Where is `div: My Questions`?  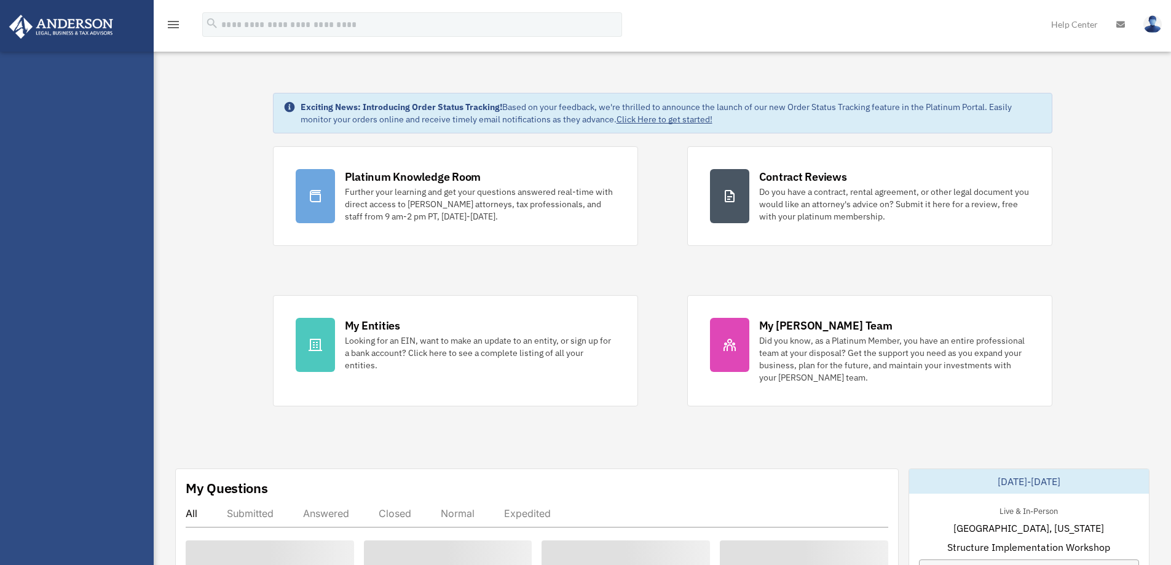
div: My Questions is located at coordinates (227, 488).